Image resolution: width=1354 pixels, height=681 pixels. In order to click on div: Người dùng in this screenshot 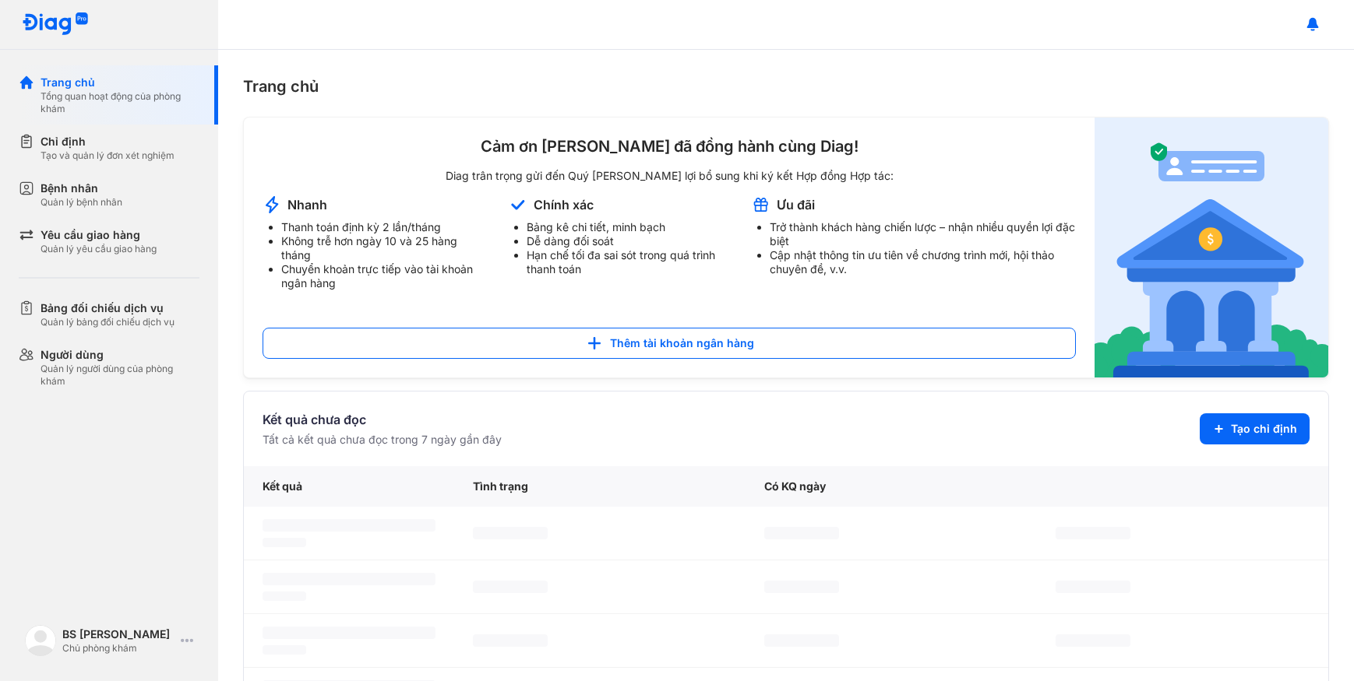, I will do `click(120, 355)`.